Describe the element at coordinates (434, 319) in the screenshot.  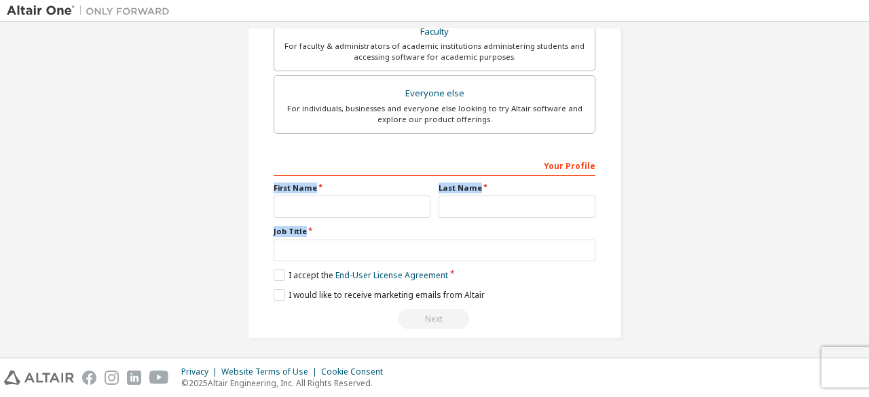
I see `div: Read and acccept EULA to continue` at that location.